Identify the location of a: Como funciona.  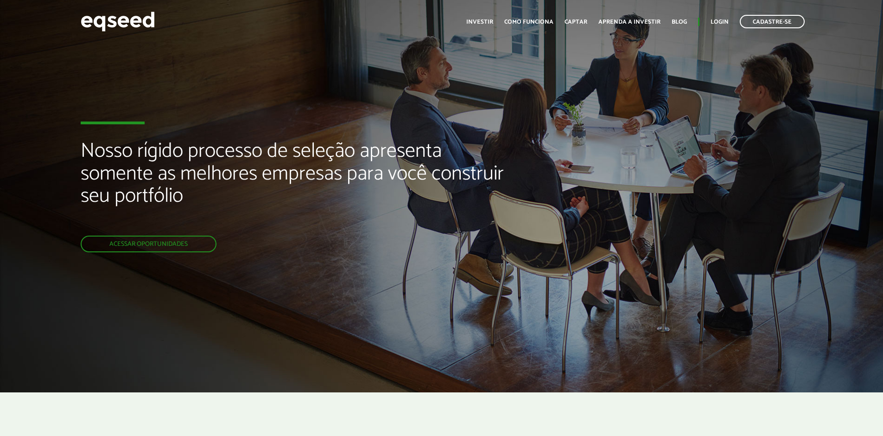
(529, 22).